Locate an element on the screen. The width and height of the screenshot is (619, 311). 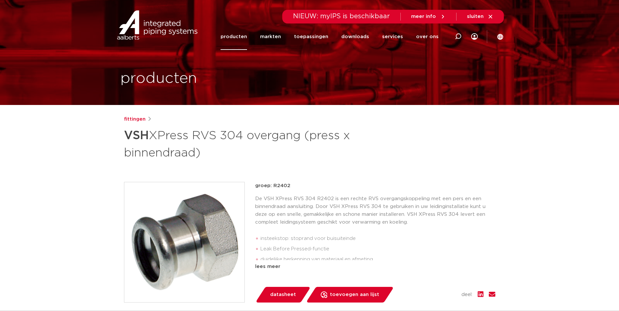
a: toepassingen is located at coordinates (311, 37).